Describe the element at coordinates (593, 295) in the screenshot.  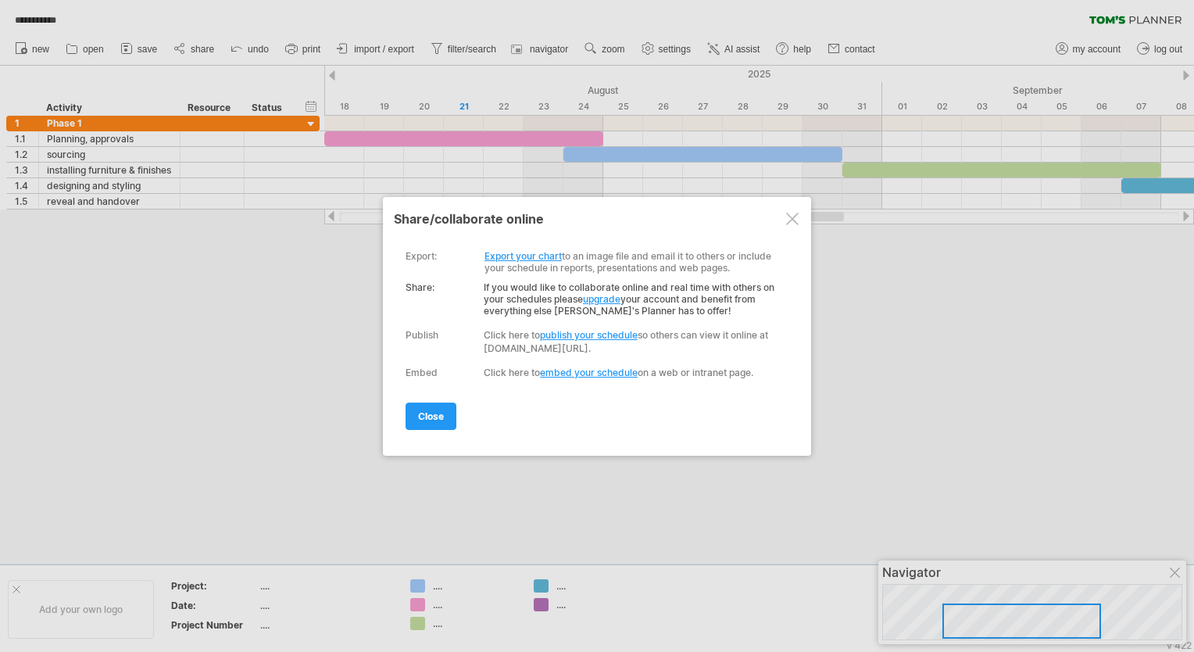
I see `div: If you would like to collaborate online and real time with others on your schedules please your a...` at that location.